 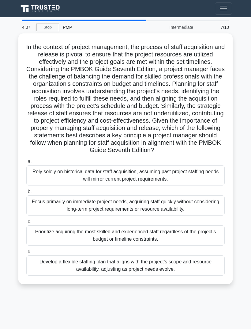 What do you see at coordinates (224, 9) in the screenshot?
I see `button: Toggle navigation` at bounding box center [224, 9].